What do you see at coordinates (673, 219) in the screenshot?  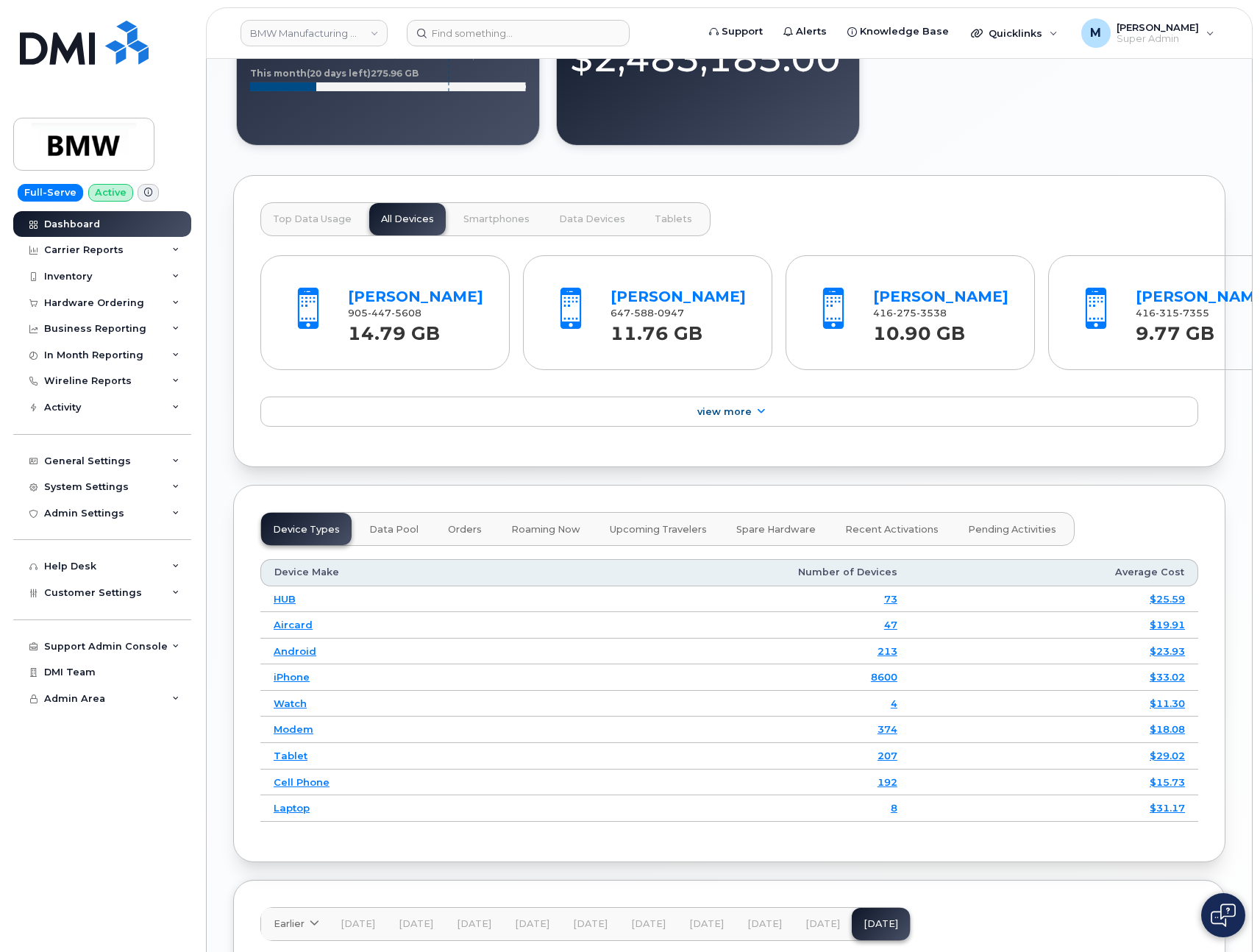 I see `button: Tablets` at bounding box center [673, 219].